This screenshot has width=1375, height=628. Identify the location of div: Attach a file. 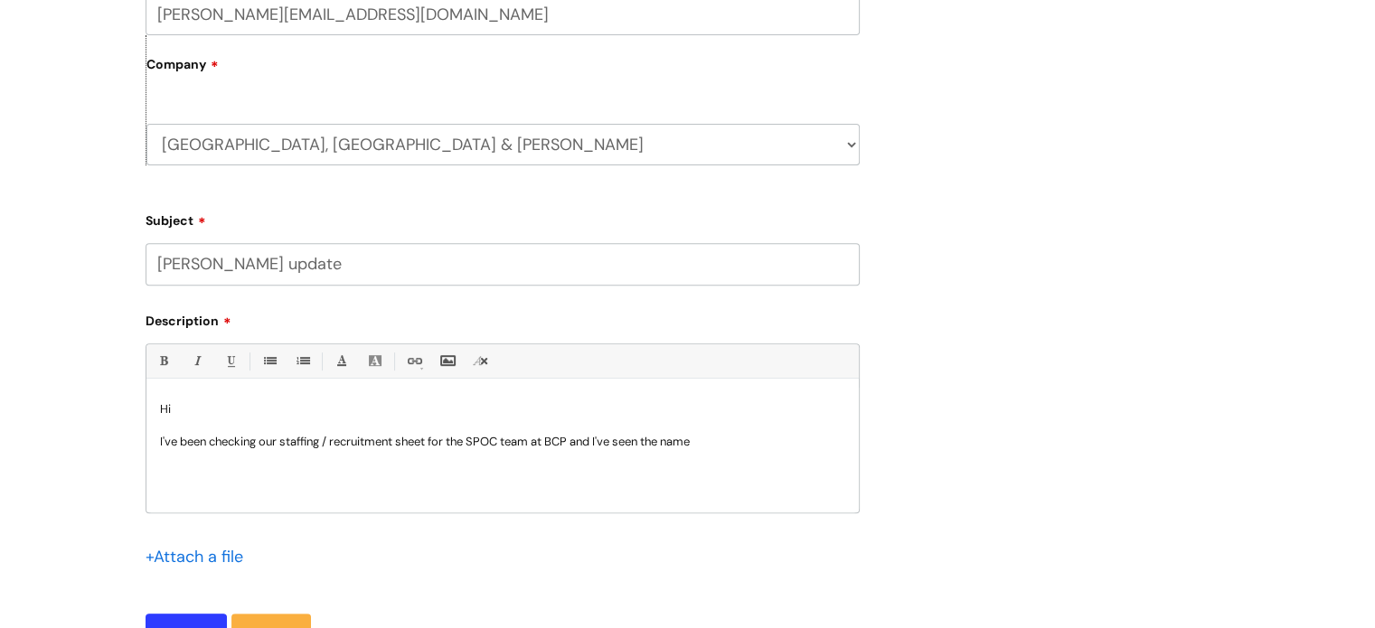
(200, 557).